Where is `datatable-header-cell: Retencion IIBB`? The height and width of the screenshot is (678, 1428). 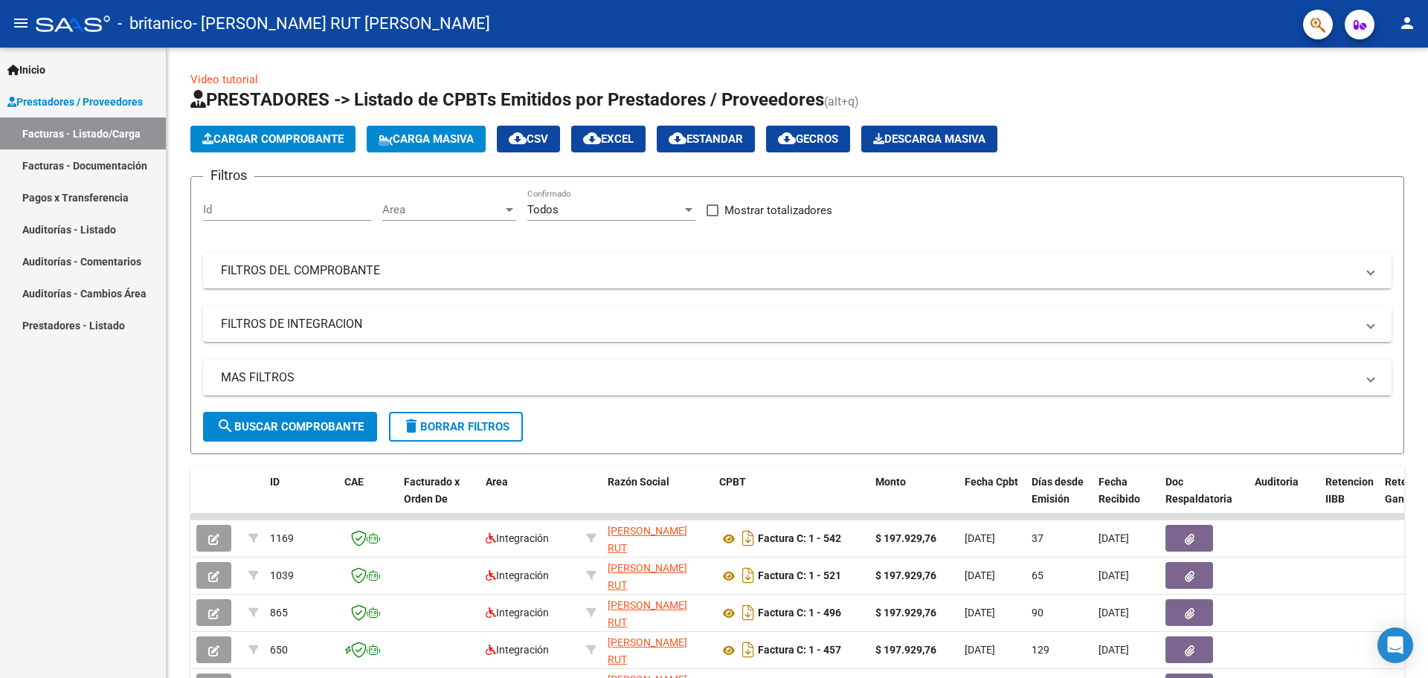
datatable-header-cell: Retencion IIBB is located at coordinates (1349, 499).